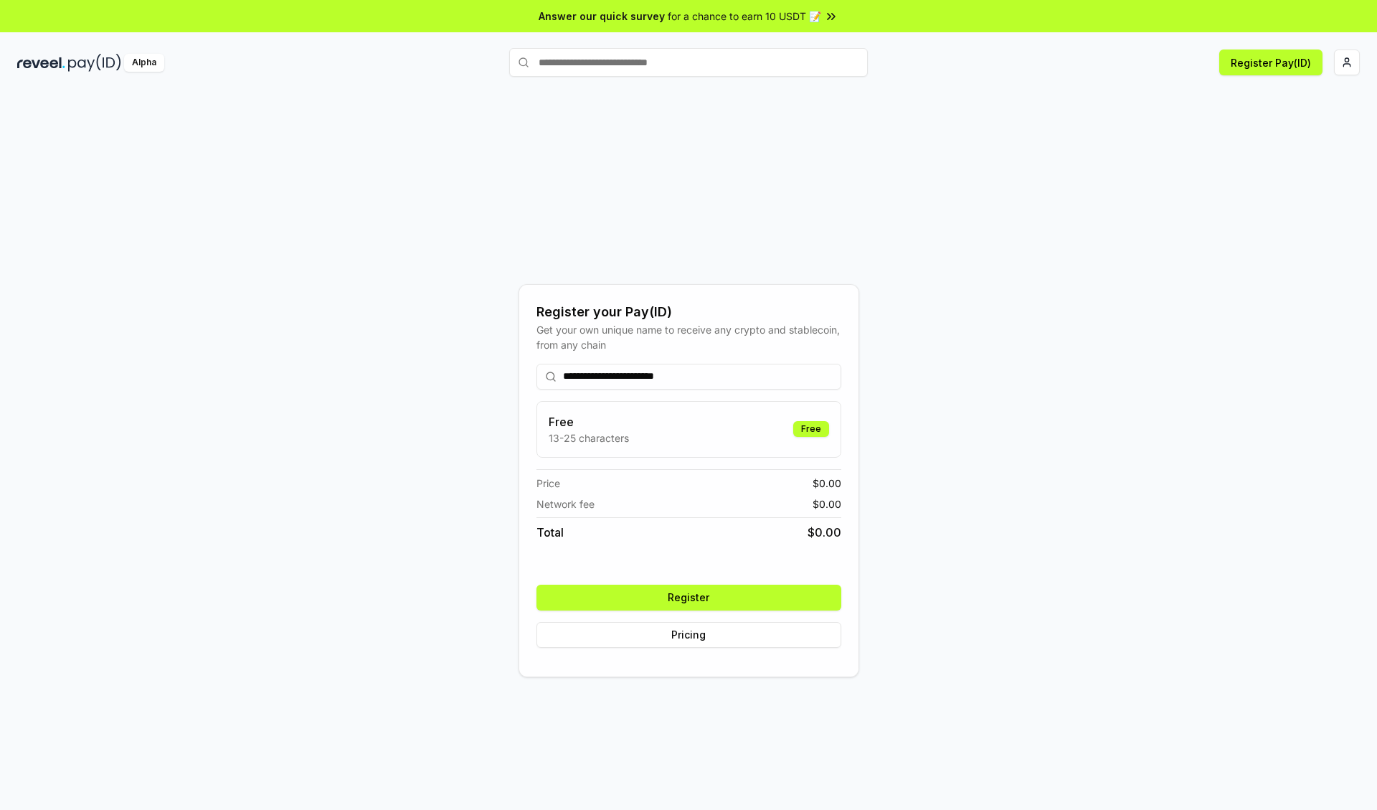 The width and height of the screenshot is (1377, 810). What do you see at coordinates (689, 337) in the screenshot?
I see `div: Get your own unique name to receive any crypto and stablecoin, from any chain` at bounding box center [689, 337].